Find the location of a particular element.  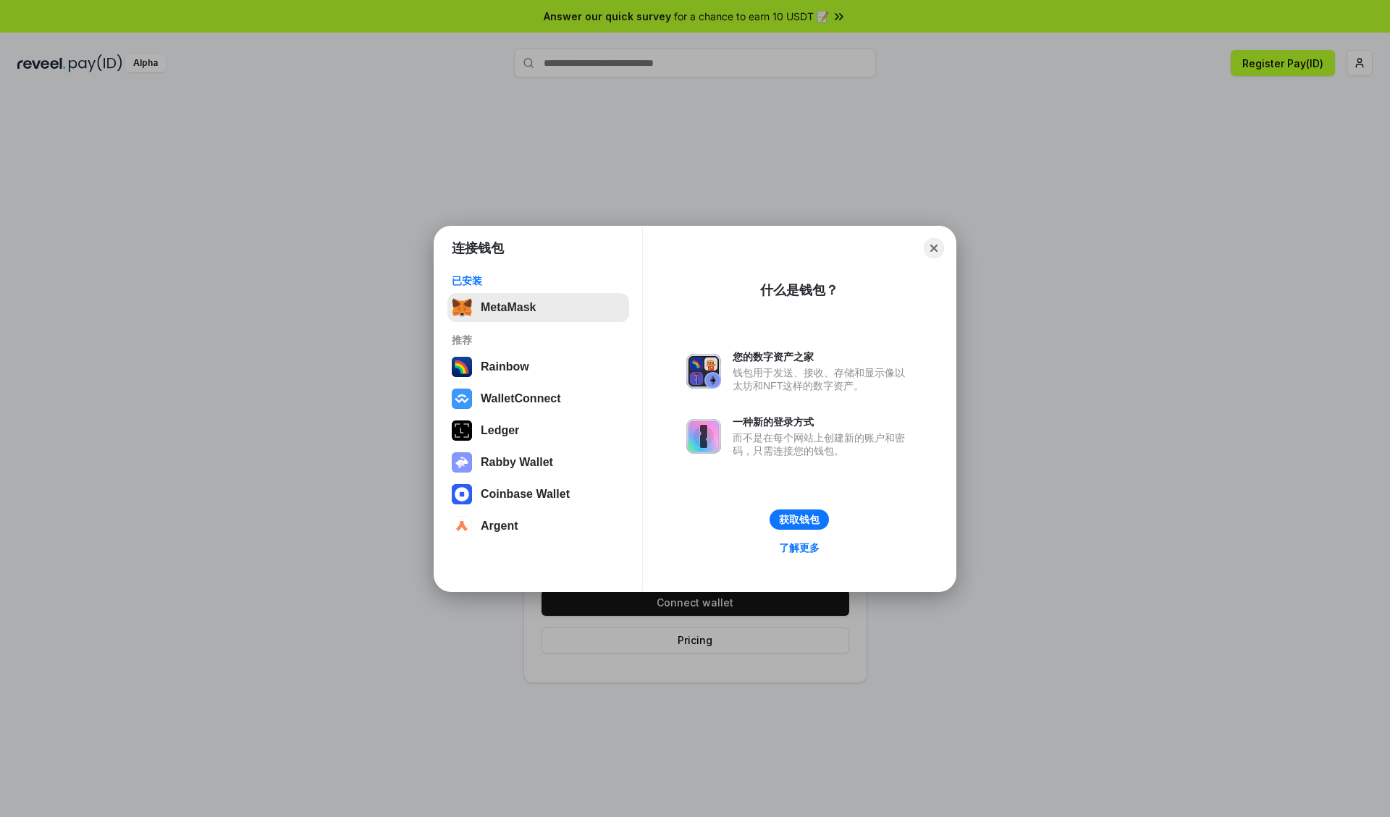

button: Rabby Wallet is located at coordinates (538, 462).